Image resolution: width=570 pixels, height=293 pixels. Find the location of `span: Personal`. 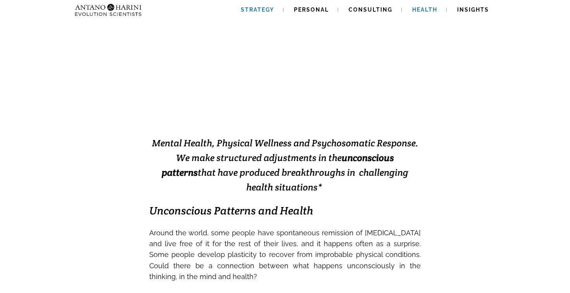

span: Personal is located at coordinates (311, 10).